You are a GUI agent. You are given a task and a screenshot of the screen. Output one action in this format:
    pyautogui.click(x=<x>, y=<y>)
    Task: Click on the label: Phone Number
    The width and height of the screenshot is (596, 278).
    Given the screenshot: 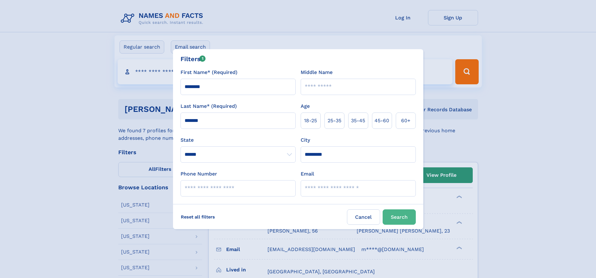 What is the action you would take?
    pyautogui.click(x=199, y=174)
    